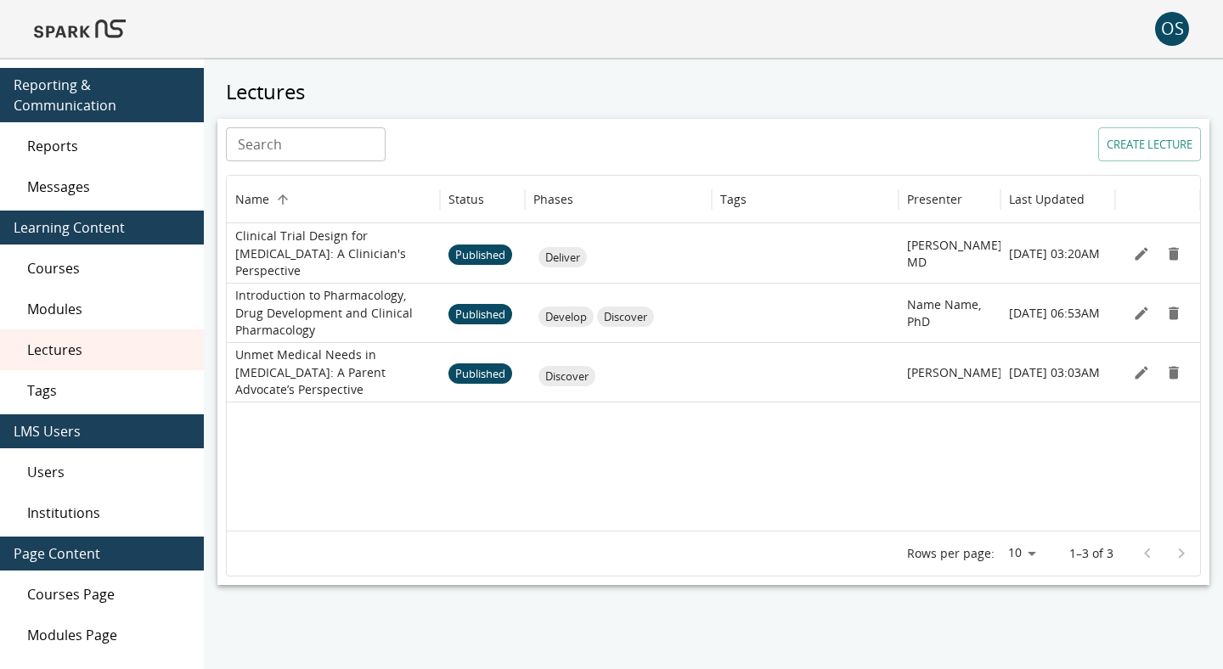 The image size is (1223, 669). I want to click on button: Sort, so click(283, 200).